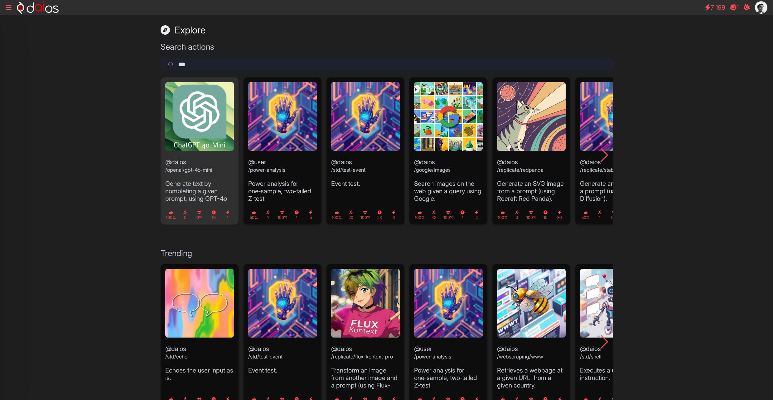 This screenshot has height=400, width=773. Describe the element at coordinates (560, 215) in the screenshot. I see `small: 80` at that location.